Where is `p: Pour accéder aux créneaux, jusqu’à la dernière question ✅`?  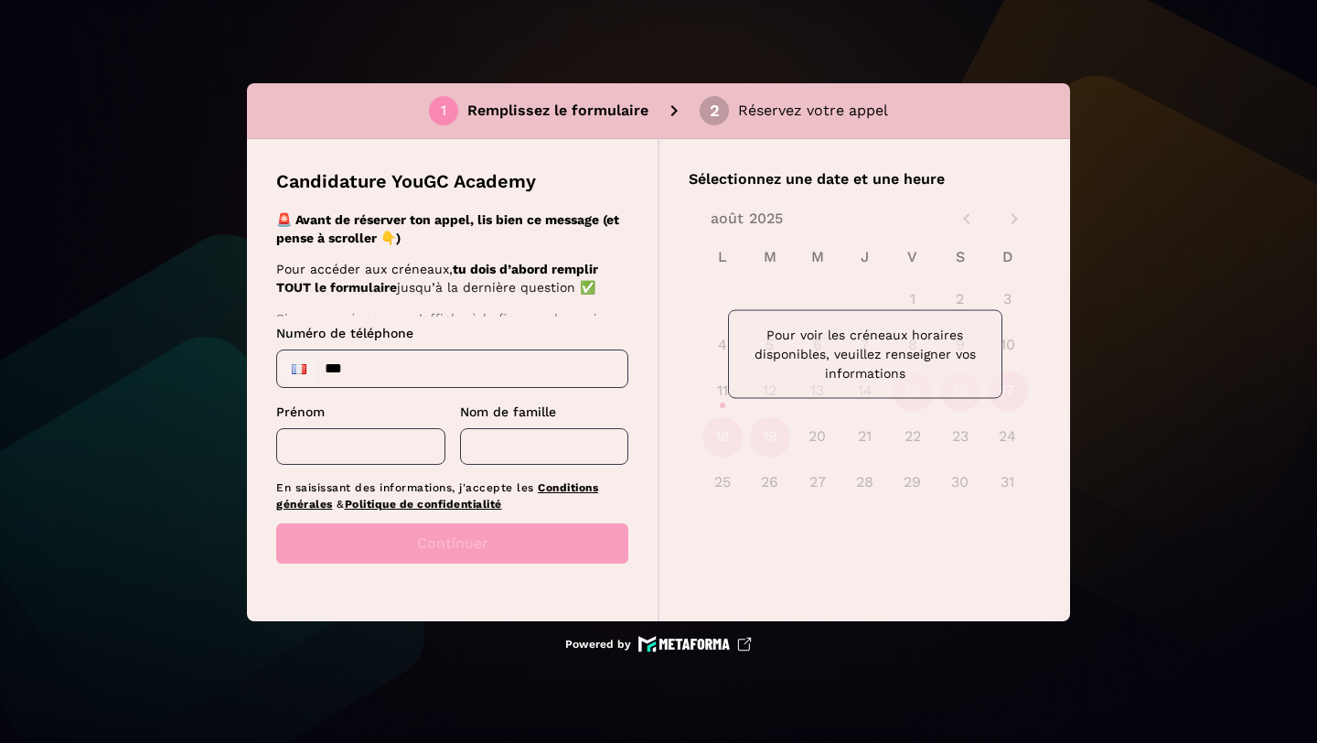 p: Pour accéder aux créneaux, jusqu’à la dernière question ✅ is located at coordinates (449, 278).